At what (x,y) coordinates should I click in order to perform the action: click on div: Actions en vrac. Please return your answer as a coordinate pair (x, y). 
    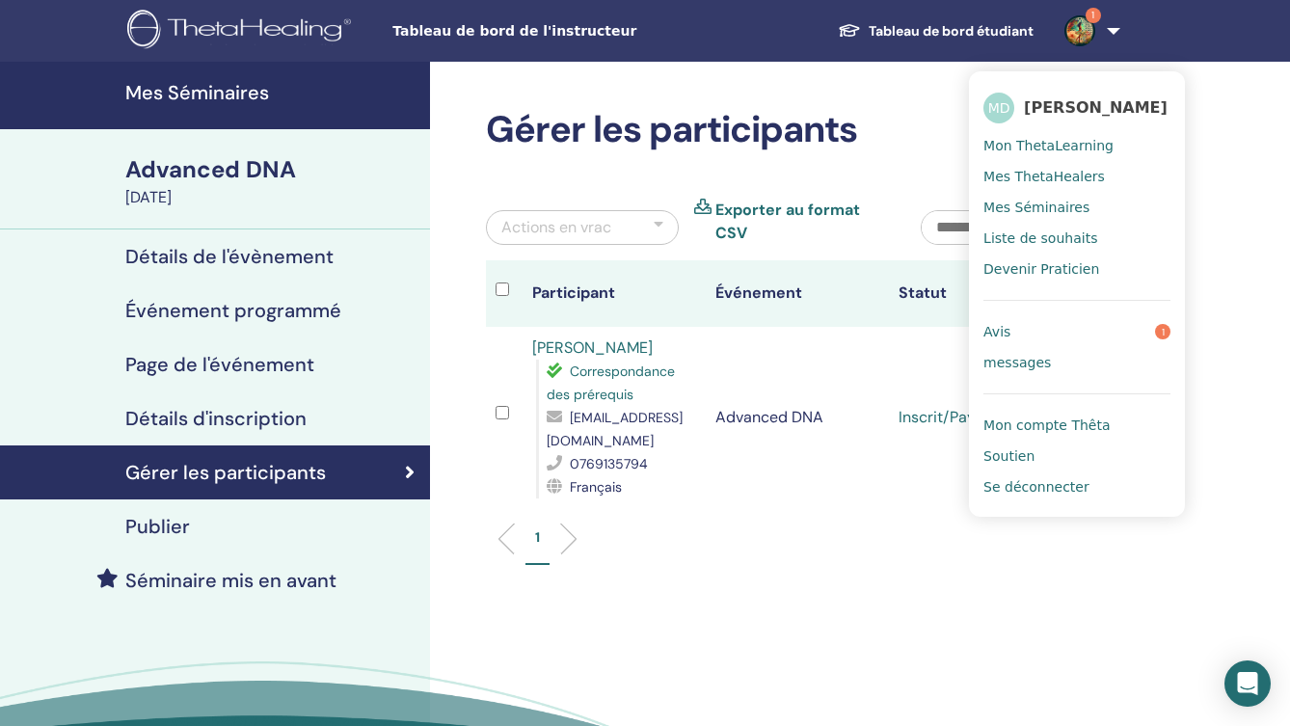
    Looking at the image, I should click on (556, 228).